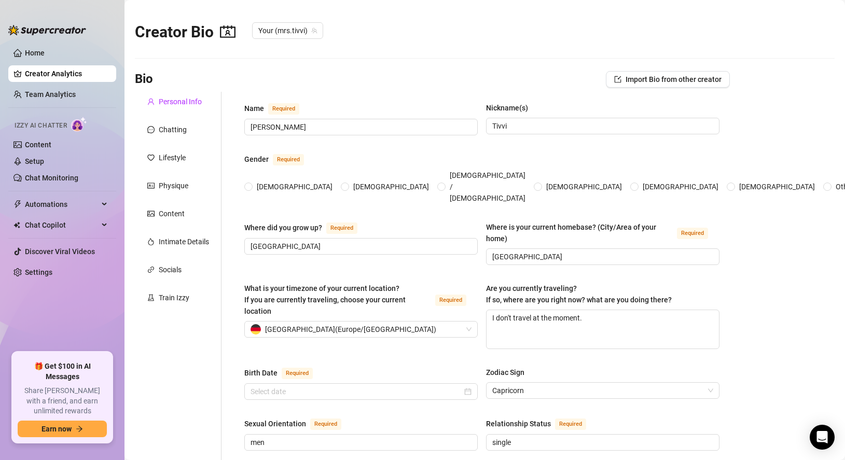 The width and height of the screenshot is (845, 460). Describe the element at coordinates (60, 251) in the screenshot. I see `a: Discover Viral Videos` at that location.